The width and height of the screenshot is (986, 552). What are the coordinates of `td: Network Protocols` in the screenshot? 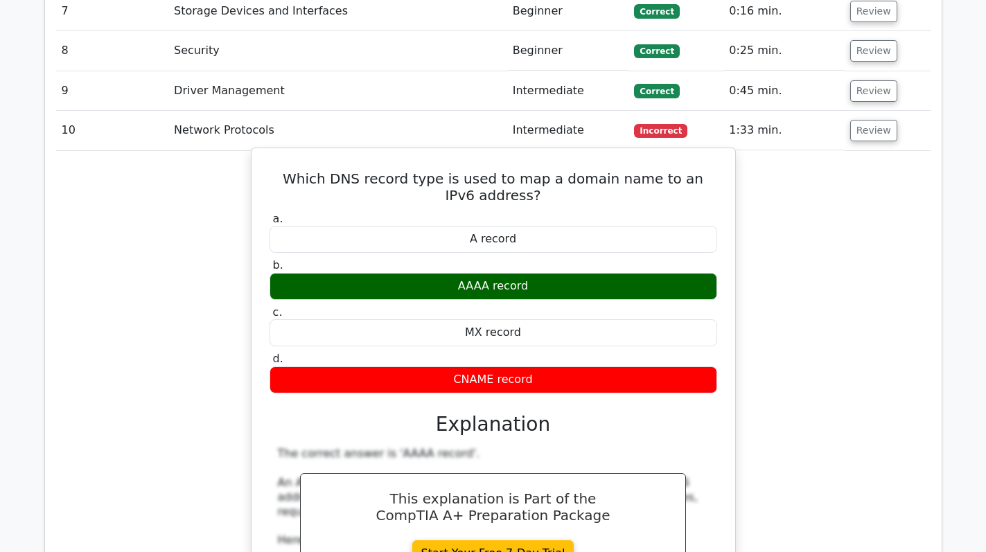 It's located at (337, 130).